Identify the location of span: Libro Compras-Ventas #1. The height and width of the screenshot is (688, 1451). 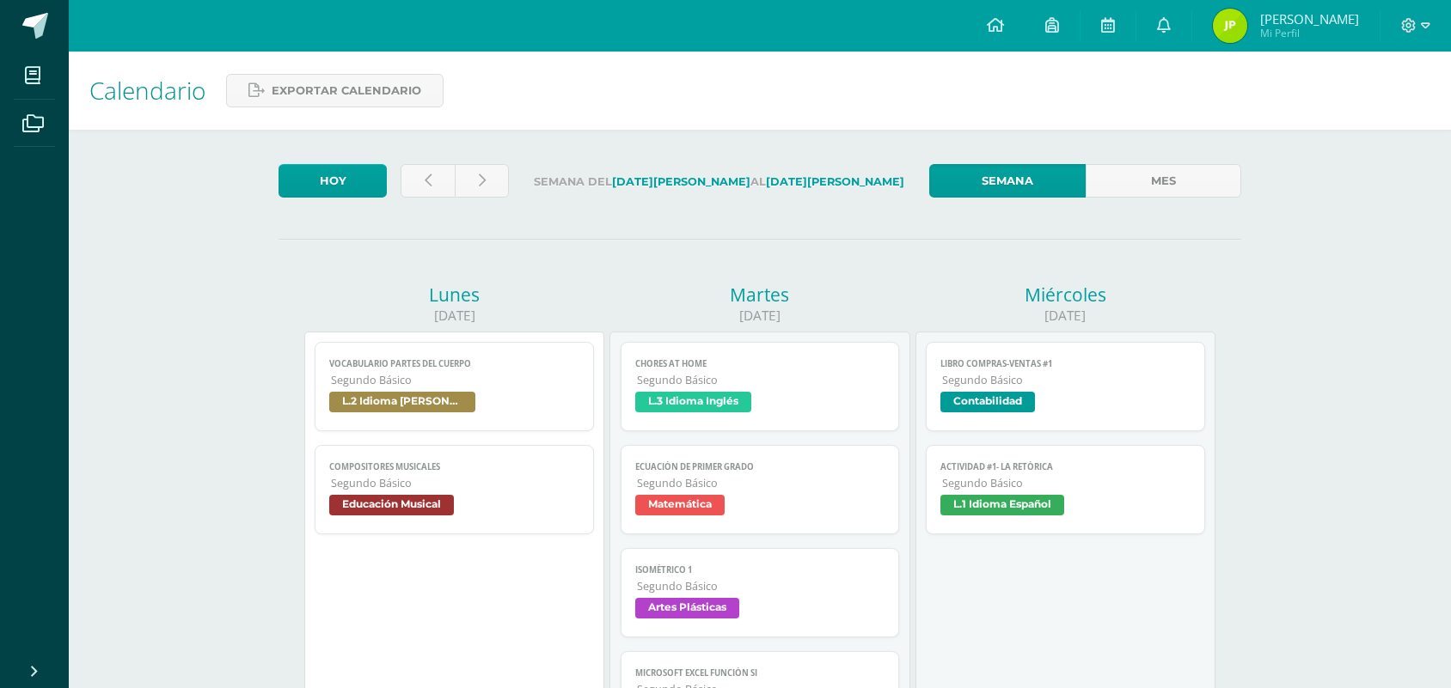
(1065, 364).